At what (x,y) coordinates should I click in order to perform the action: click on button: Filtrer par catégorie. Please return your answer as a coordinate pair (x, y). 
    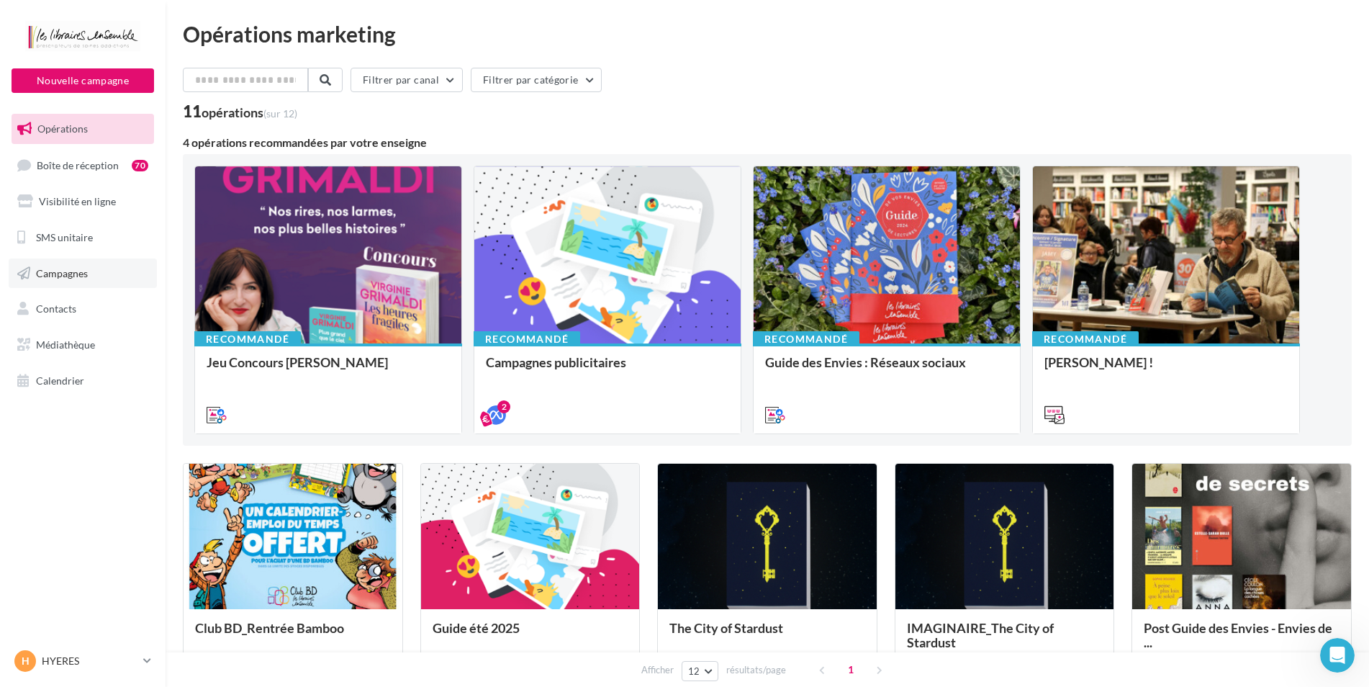
    Looking at the image, I should click on (536, 80).